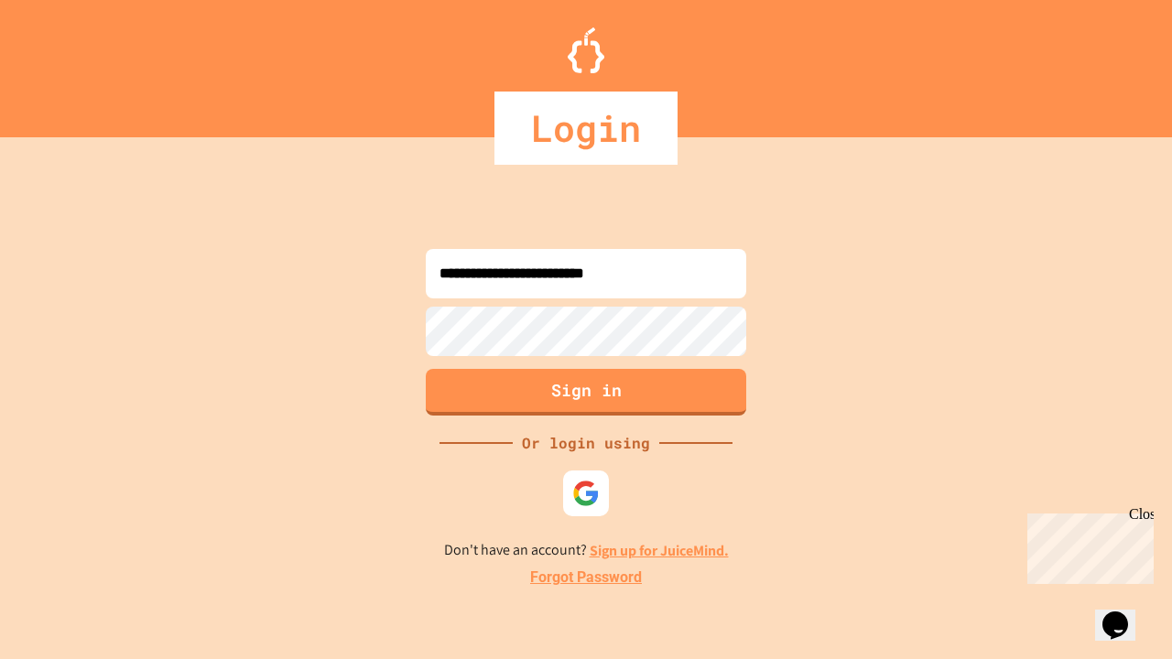 The image size is (1172, 659). Describe the element at coordinates (586, 493) in the screenshot. I see `img: google-icon.svg` at that location.